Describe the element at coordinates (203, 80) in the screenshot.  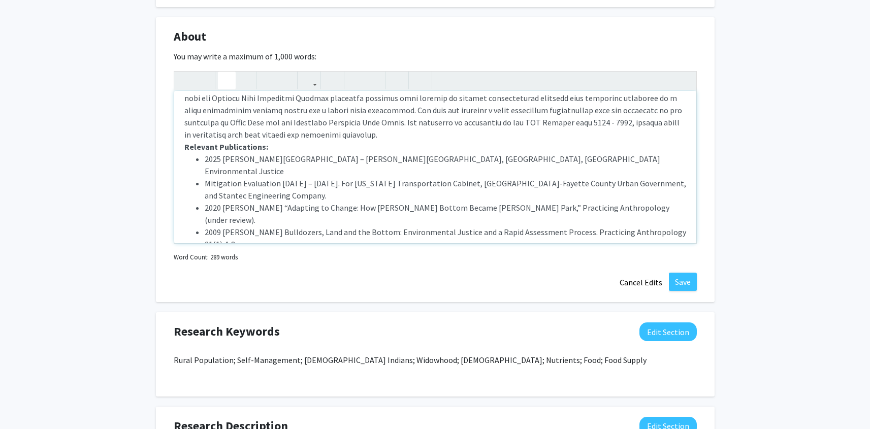
I see `button: Redo (Ctrl + Y)` at that location.